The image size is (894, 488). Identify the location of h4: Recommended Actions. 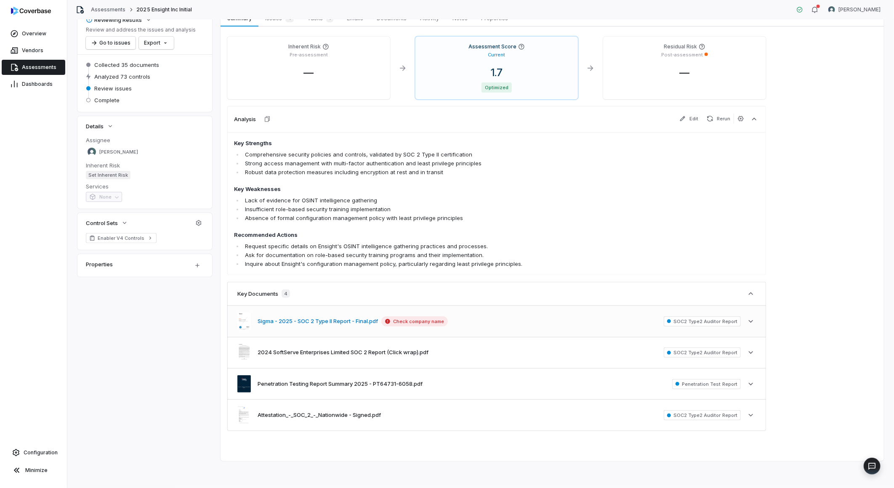
(444, 235).